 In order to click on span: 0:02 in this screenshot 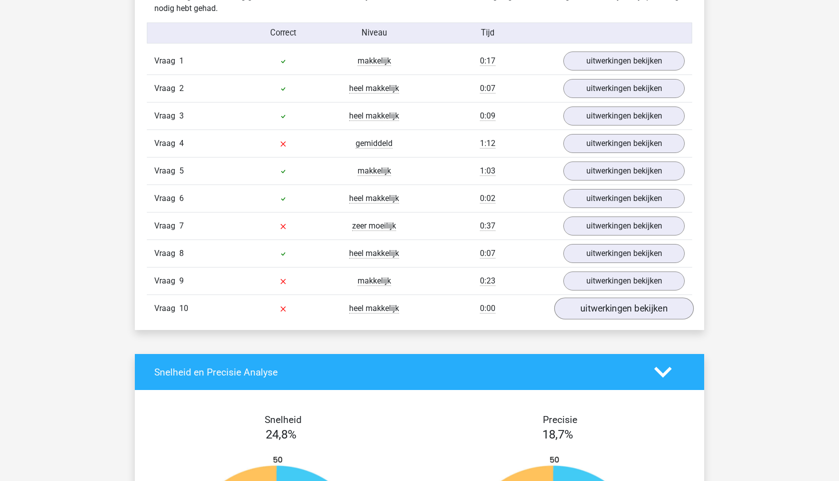, I will do `click(488, 198)`.